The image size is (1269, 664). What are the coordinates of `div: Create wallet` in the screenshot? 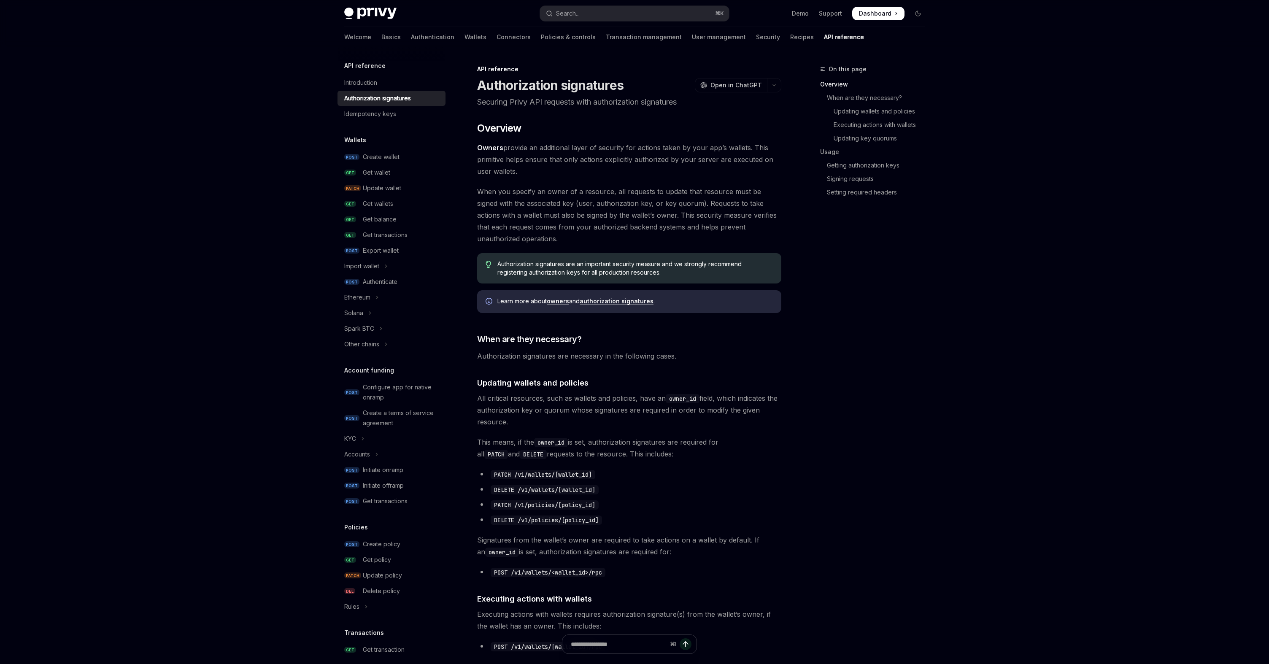 It's located at (381, 157).